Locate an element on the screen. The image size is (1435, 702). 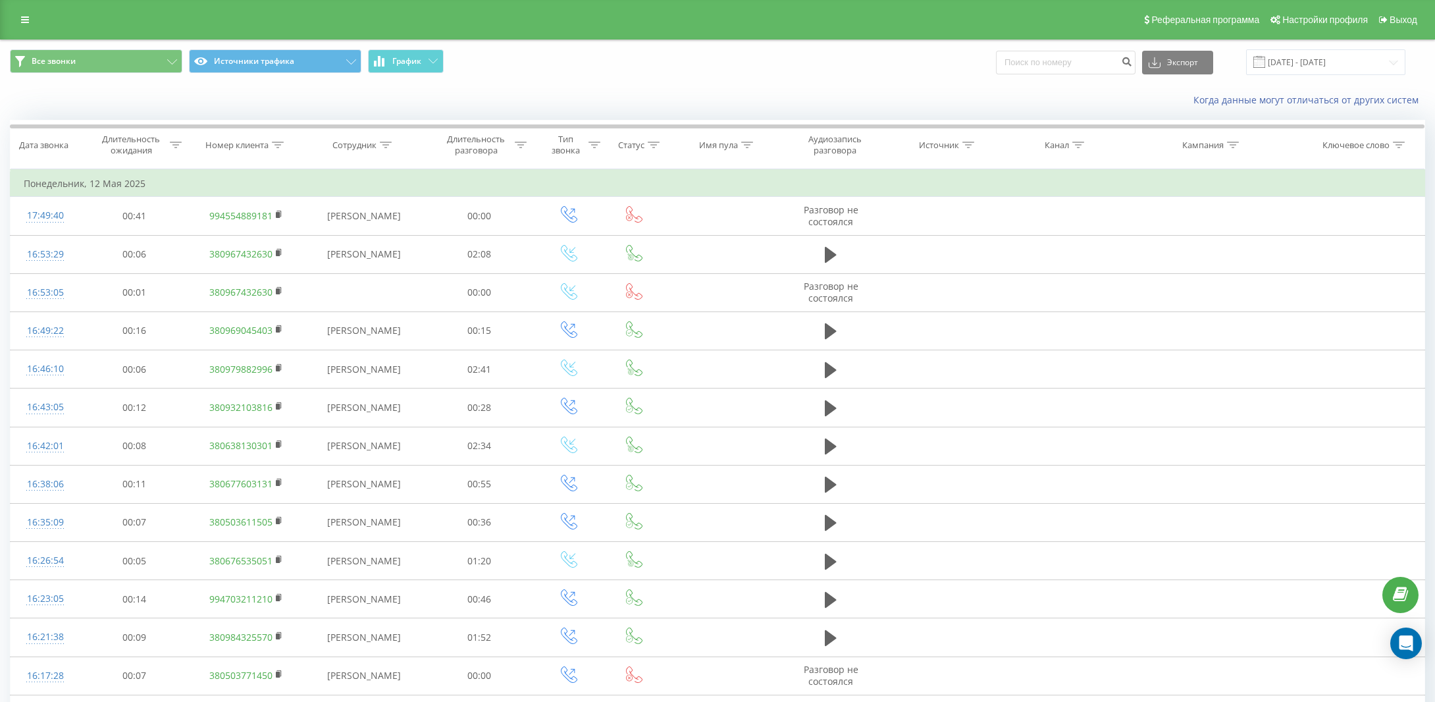
div: 16:49:22 is located at coordinates (45, 330).